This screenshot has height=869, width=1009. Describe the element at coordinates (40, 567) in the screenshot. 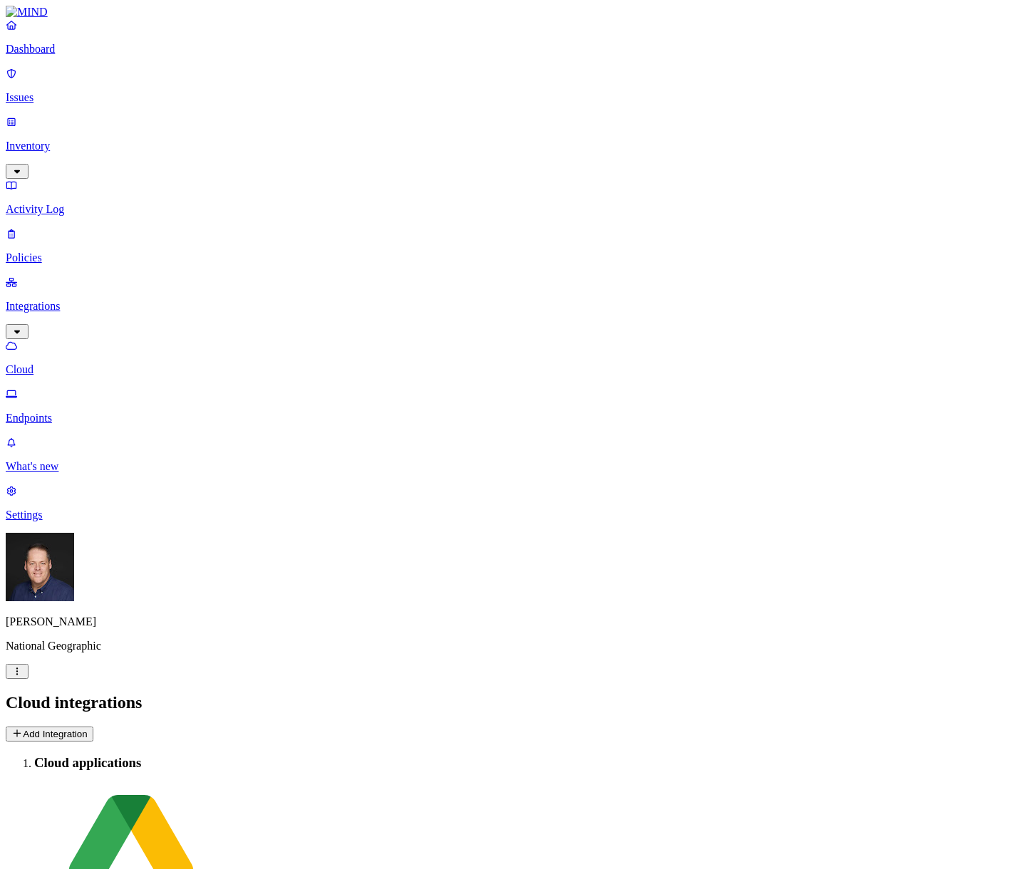

I see `img: Mark DeCarlo` at that location.